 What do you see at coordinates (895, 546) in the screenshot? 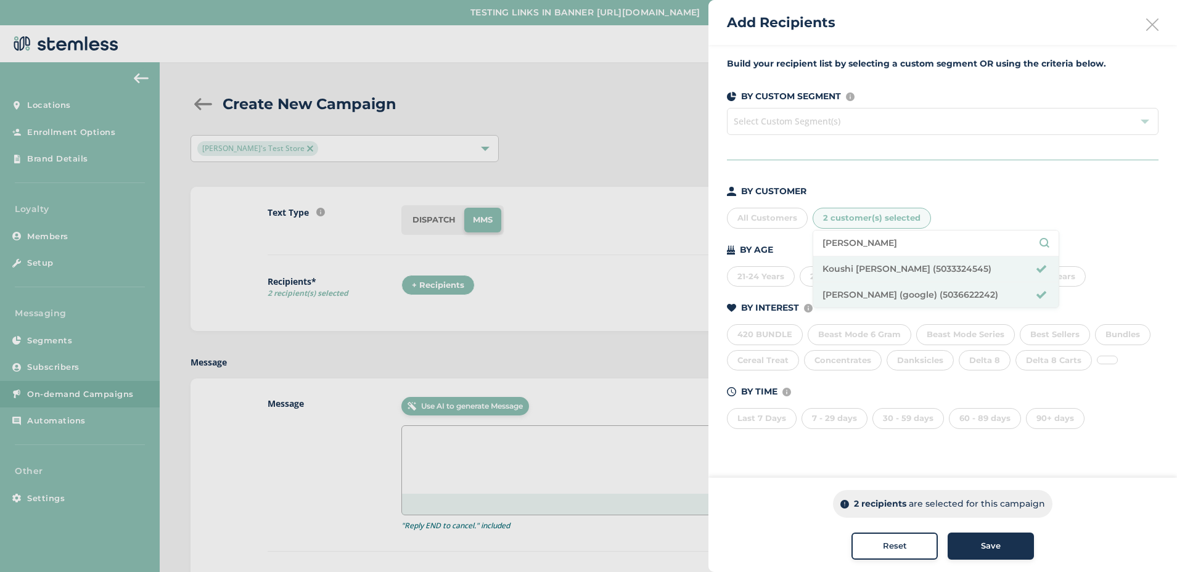
I see `button: Reset` at bounding box center [895, 546].